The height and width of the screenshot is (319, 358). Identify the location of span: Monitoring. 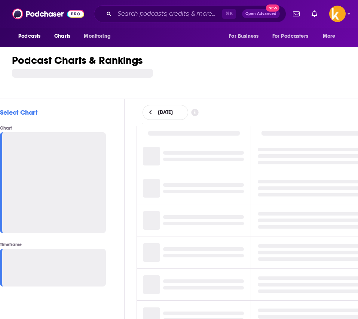
(97, 36).